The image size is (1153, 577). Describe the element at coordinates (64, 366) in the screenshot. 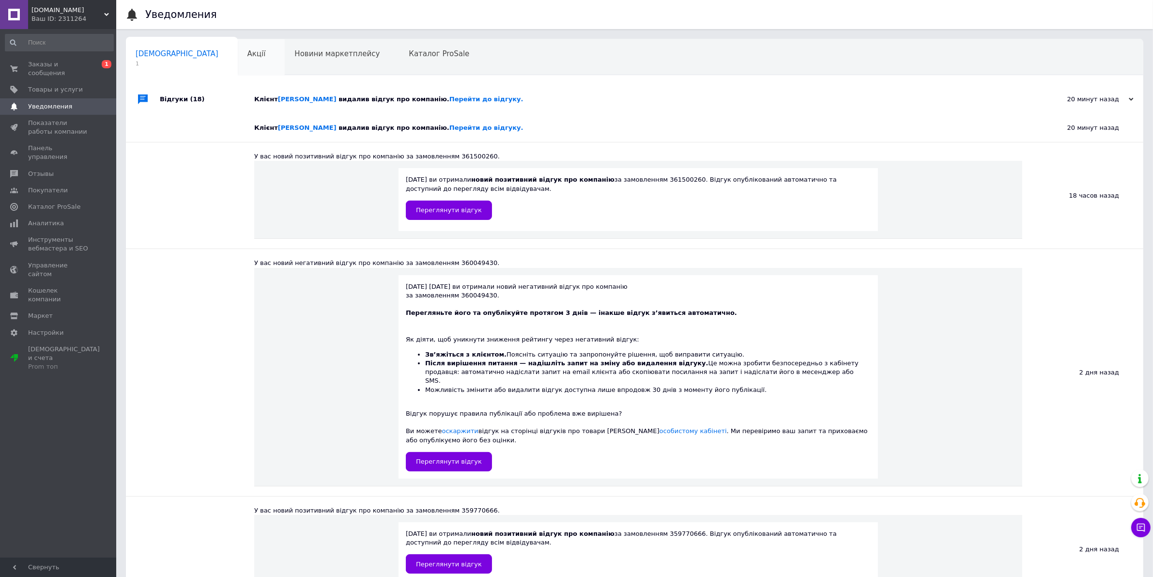

I see `div: Prom топ` at that location.